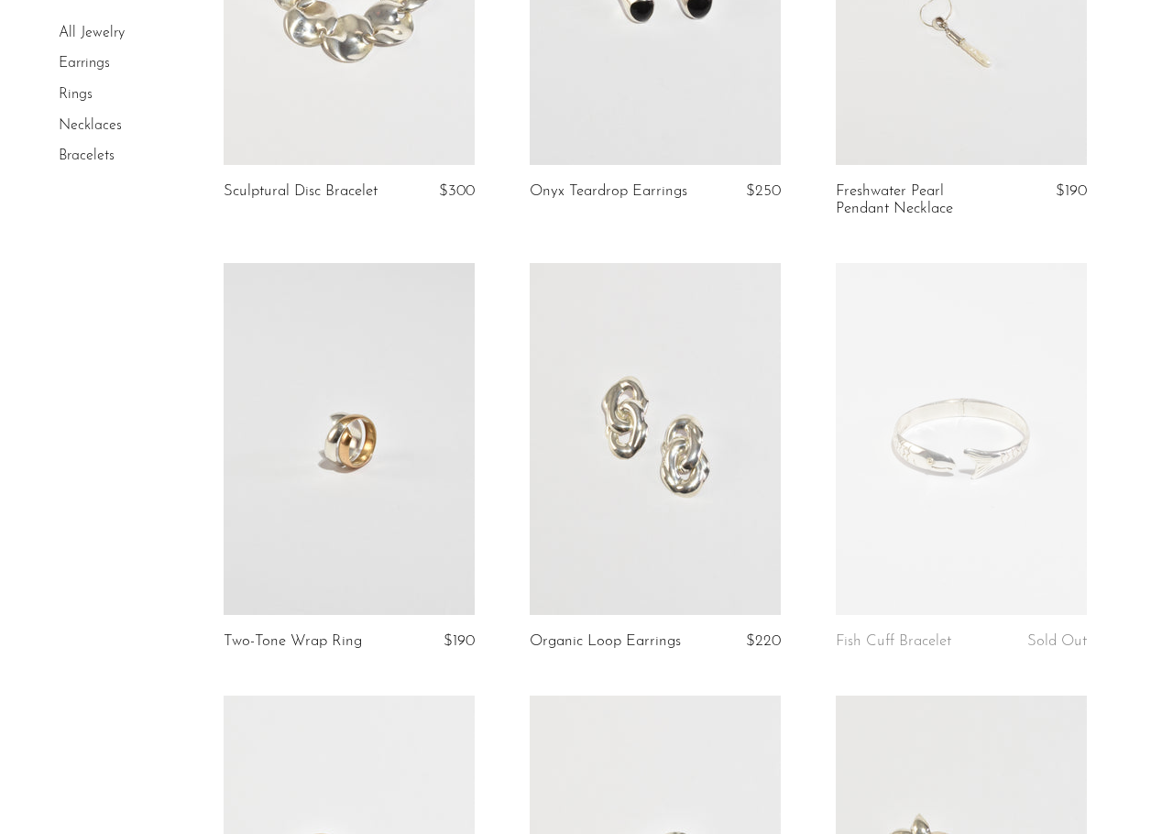 This screenshot has width=1173, height=834. What do you see at coordinates (75, 94) in the screenshot?
I see `a: Rings` at bounding box center [75, 94].